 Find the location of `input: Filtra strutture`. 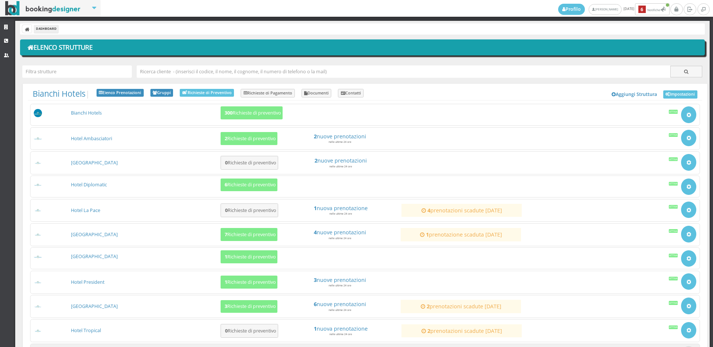

input: Filtra strutture is located at coordinates (77, 71).